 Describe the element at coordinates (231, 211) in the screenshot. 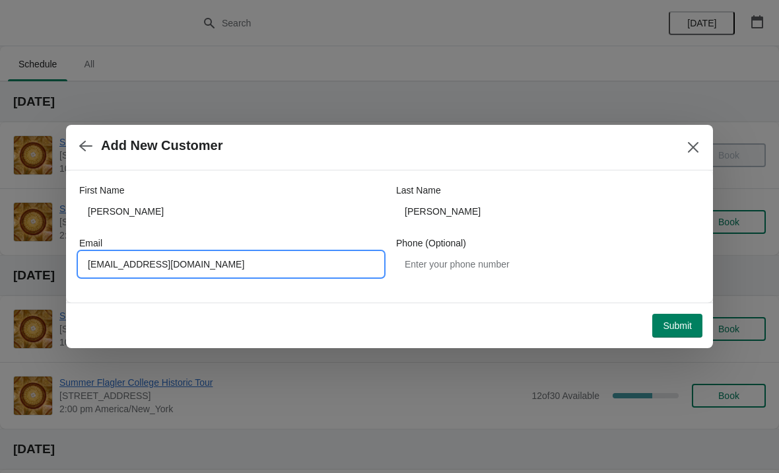

I see `input: John` at that location.